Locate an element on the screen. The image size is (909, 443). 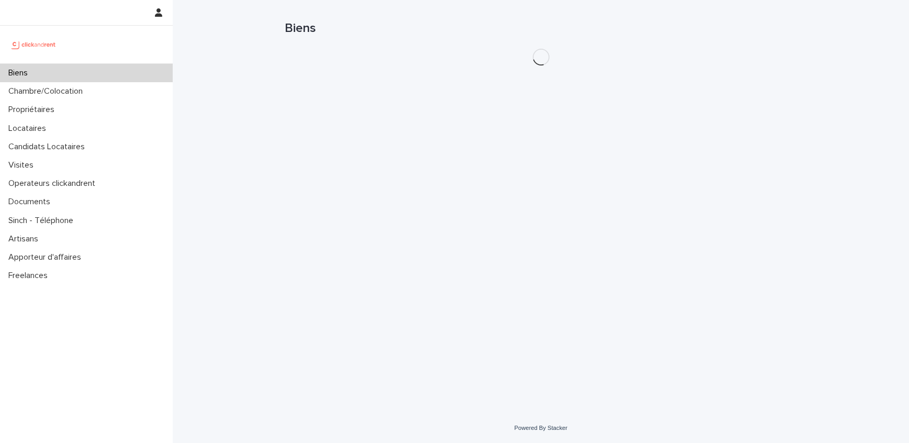
p: Biens is located at coordinates (20, 73).